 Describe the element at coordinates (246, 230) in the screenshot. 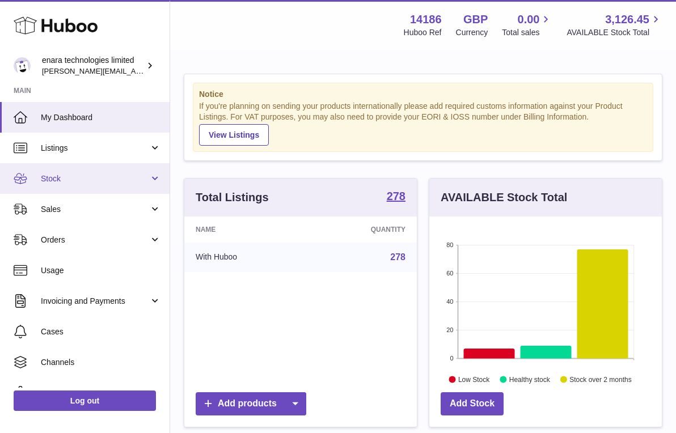

I see `th: Name` at that location.